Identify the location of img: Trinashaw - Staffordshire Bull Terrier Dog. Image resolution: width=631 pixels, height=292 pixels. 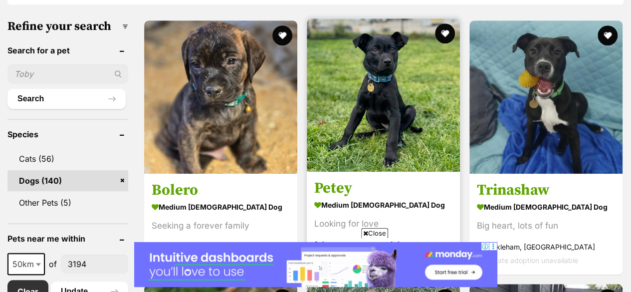
(546, 97).